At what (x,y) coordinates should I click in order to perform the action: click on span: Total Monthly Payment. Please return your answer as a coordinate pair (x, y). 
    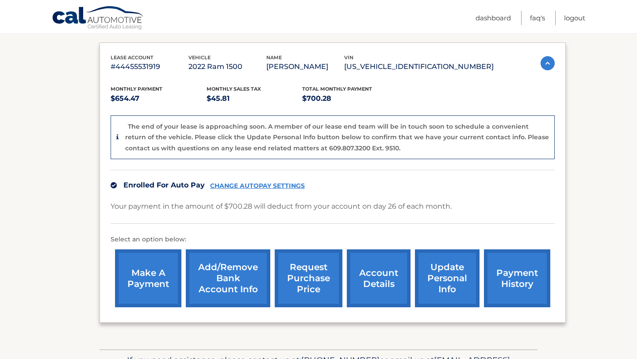
    Looking at the image, I should click on (337, 89).